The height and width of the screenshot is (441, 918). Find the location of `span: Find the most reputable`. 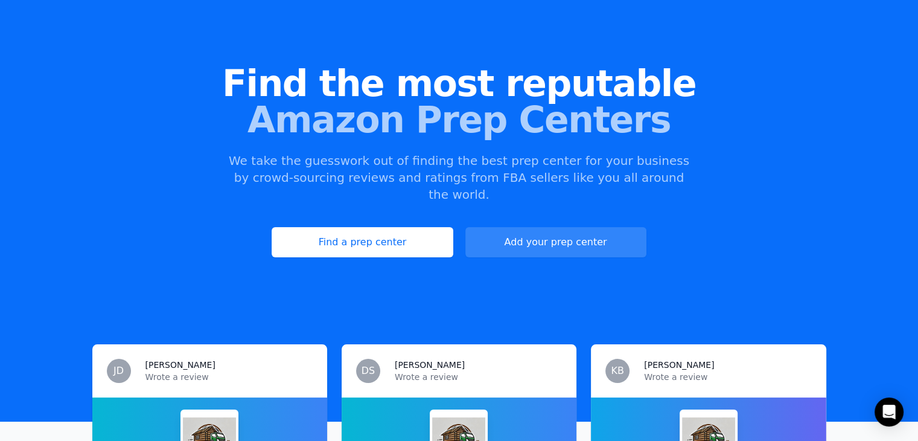

span: Find the most reputable is located at coordinates (459, 83).